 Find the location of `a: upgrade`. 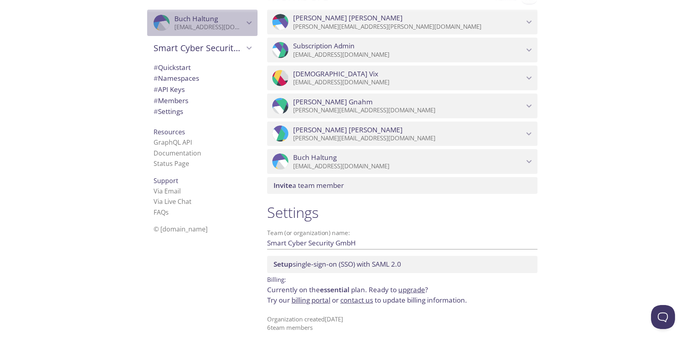

a: upgrade is located at coordinates (411, 289).